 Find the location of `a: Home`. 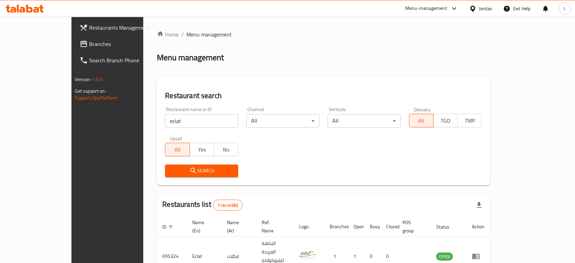

a: Home is located at coordinates (168, 34).